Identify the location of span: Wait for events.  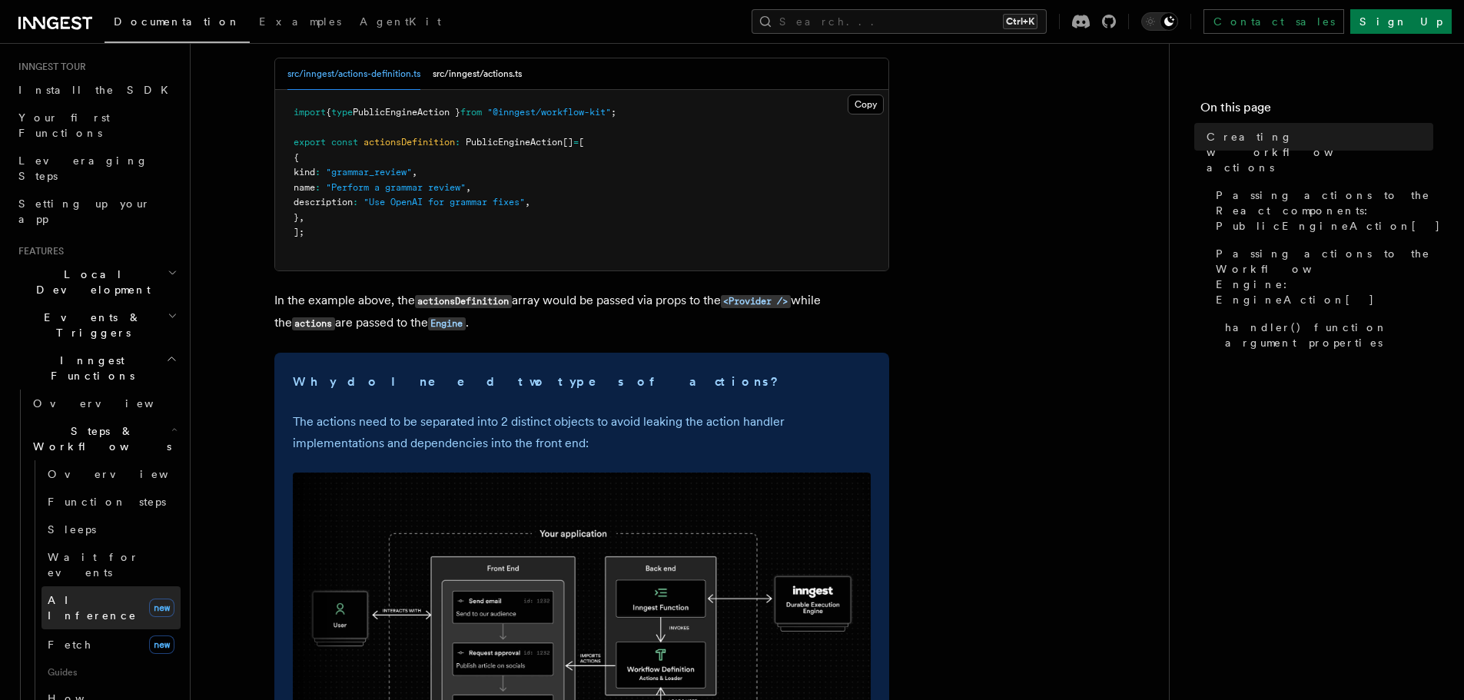
(93, 565).